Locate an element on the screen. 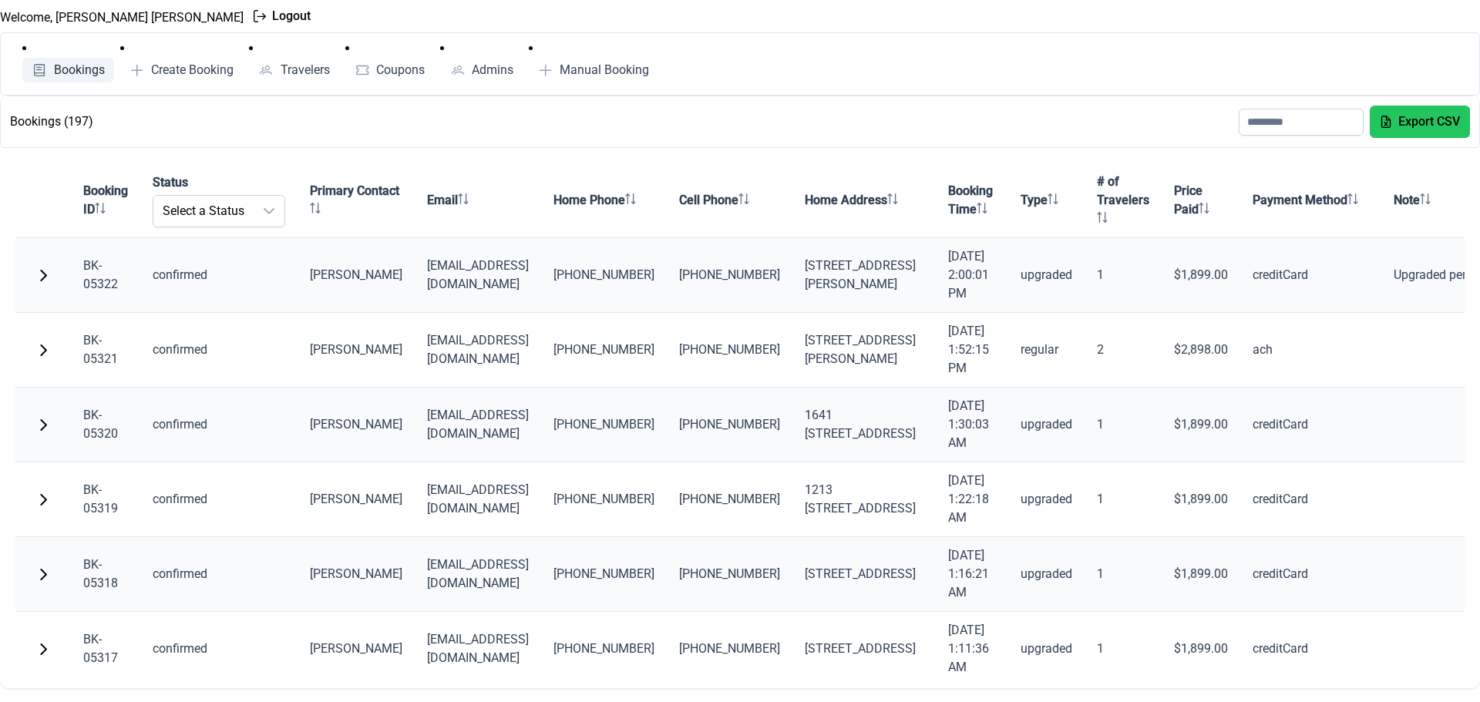 The image size is (1480, 702). a: BK-05317 is located at coordinates (100, 648).